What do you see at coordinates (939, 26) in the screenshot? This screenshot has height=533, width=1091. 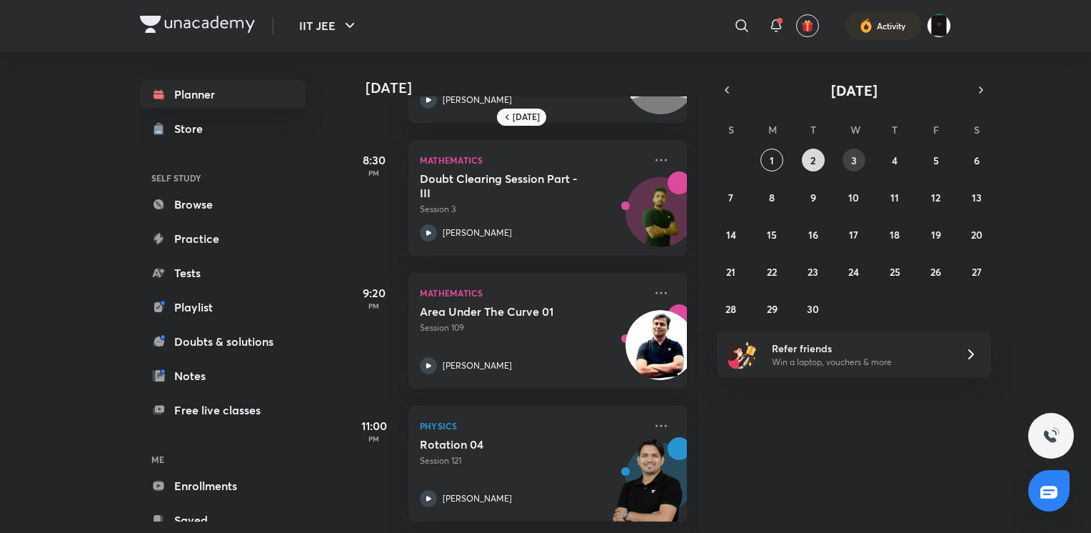 I see `img: Anurag Agarwal` at bounding box center [939, 26].